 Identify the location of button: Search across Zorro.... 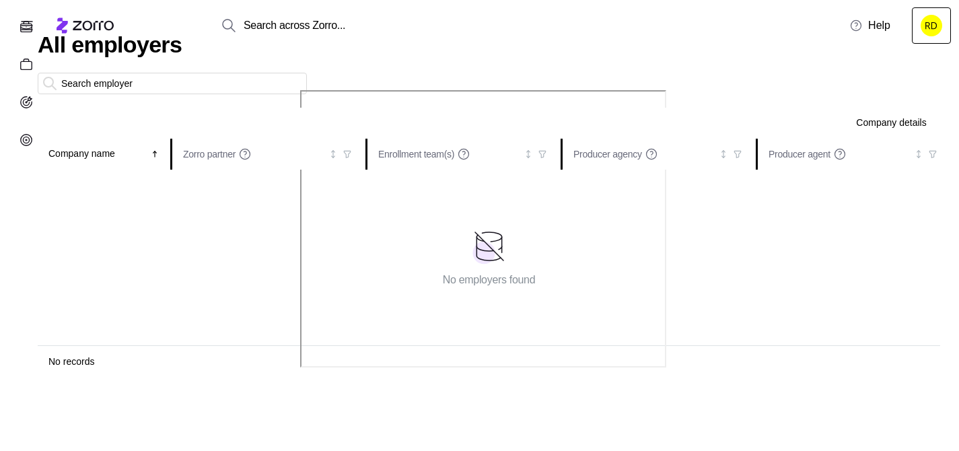
(345, 26).